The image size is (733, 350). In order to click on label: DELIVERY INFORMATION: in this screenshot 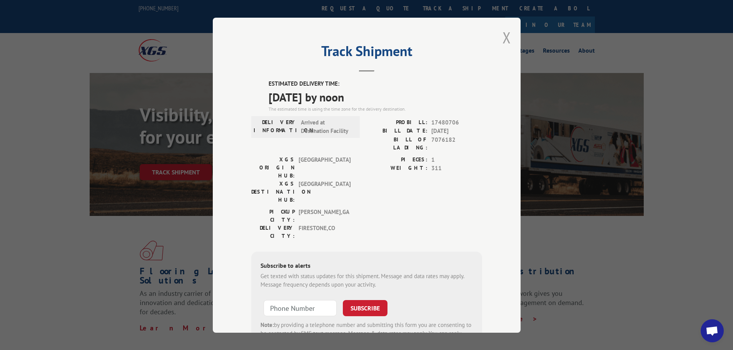, I will do `click(275, 127)`.